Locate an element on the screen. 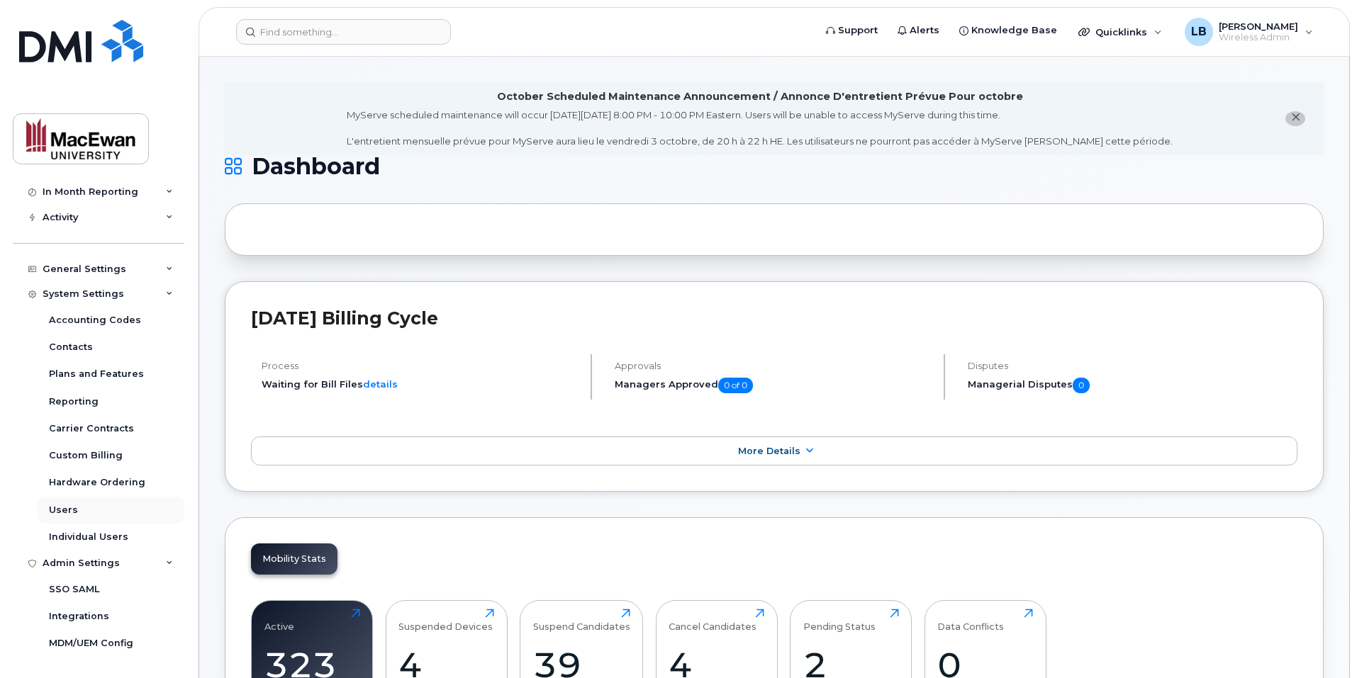 The height and width of the screenshot is (678, 1357). div: Suspended Devices is located at coordinates (445, 620).